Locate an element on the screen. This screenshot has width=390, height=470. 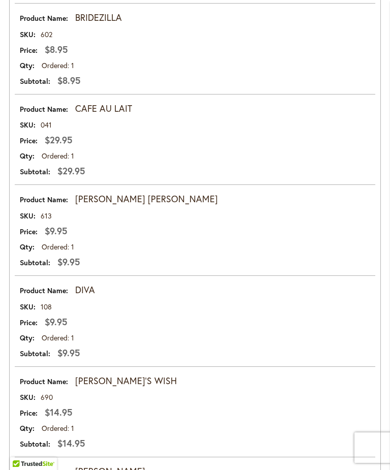
td: 602 is located at coordinates (195, 35).